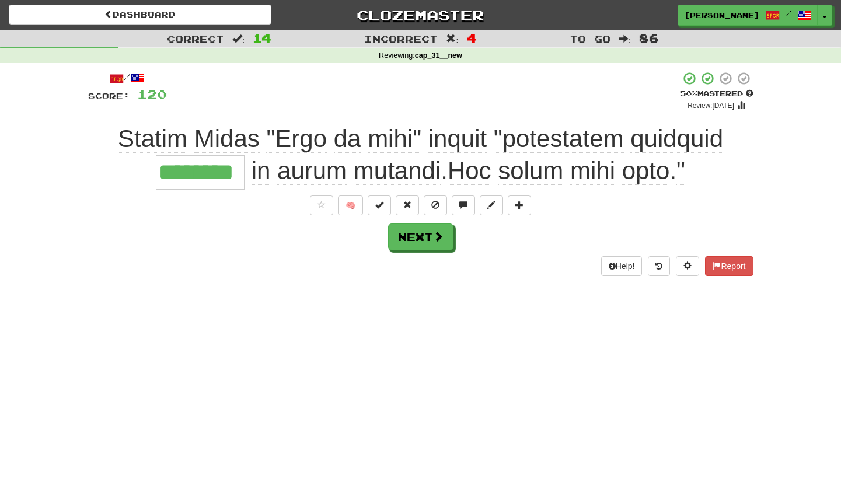  Describe the element at coordinates (196, 39) in the screenshot. I see `span: Correct` at that location.